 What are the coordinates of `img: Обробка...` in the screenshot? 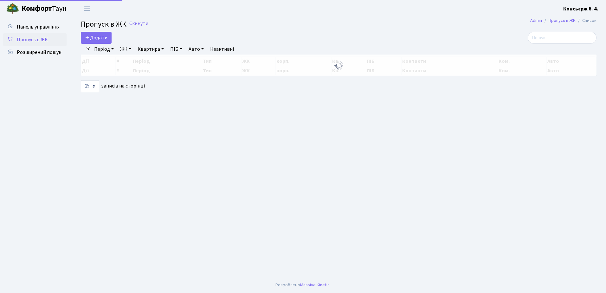 It's located at (339, 65).